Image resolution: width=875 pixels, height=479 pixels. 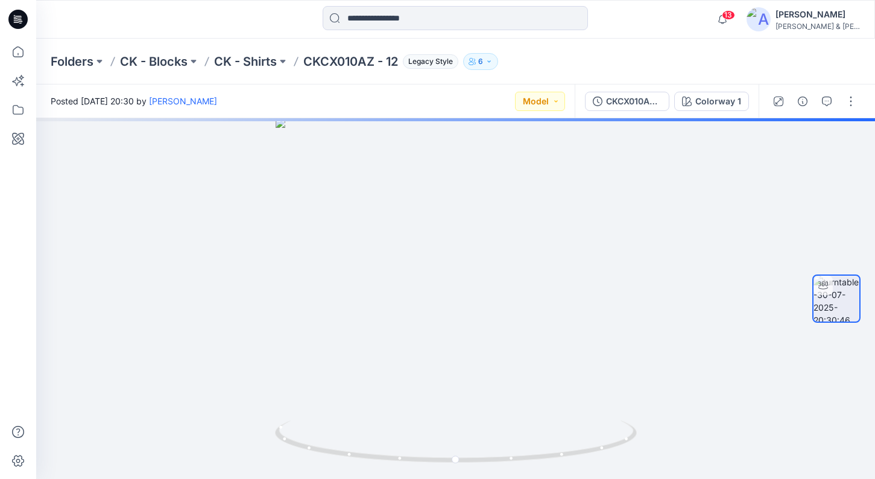 What do you see at coordinates (72, 62) in the screenshot?
I see `a: Folders` at bounding box center [72, 62].